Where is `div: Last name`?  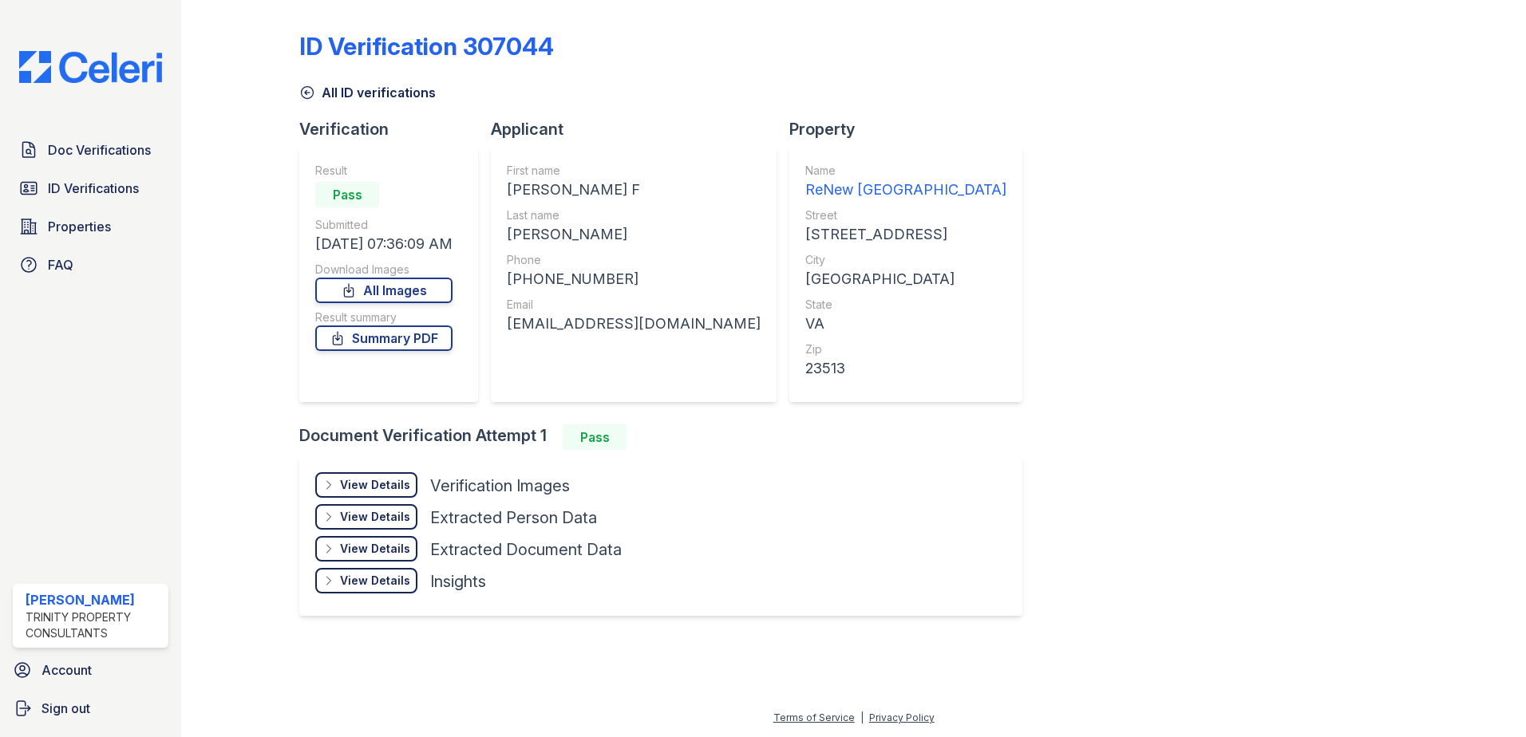
div: Last name is located at coordinates (634, 215).